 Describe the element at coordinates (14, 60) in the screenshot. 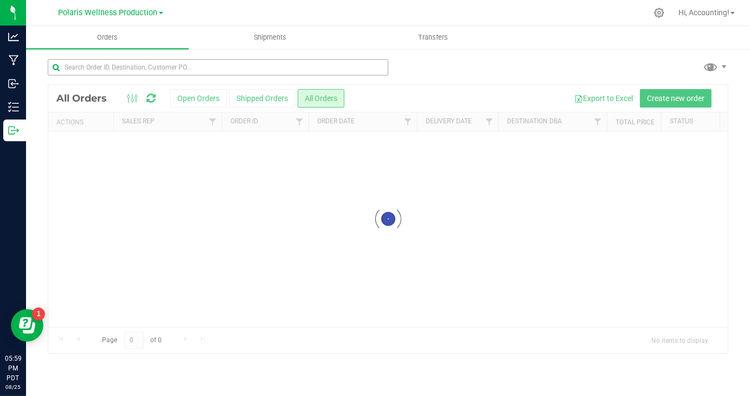

I see `inline-svg: Manufacturing` at that location.